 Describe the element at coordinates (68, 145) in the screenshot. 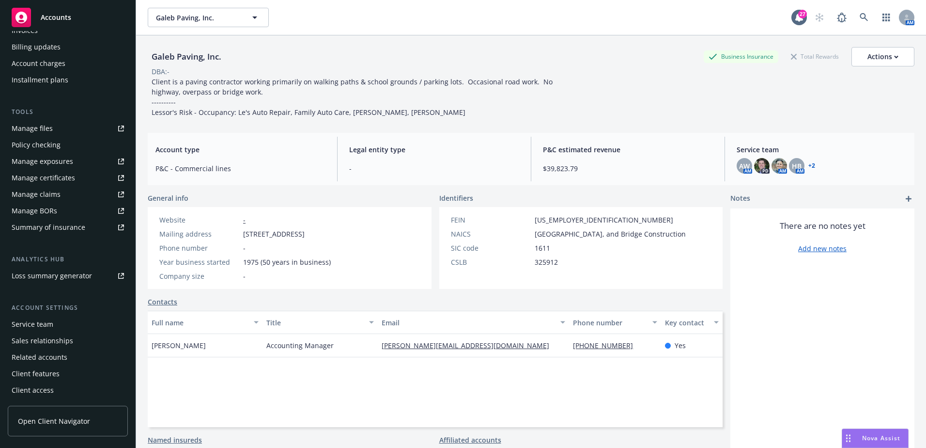

I see `a: Policy checking` at that location.